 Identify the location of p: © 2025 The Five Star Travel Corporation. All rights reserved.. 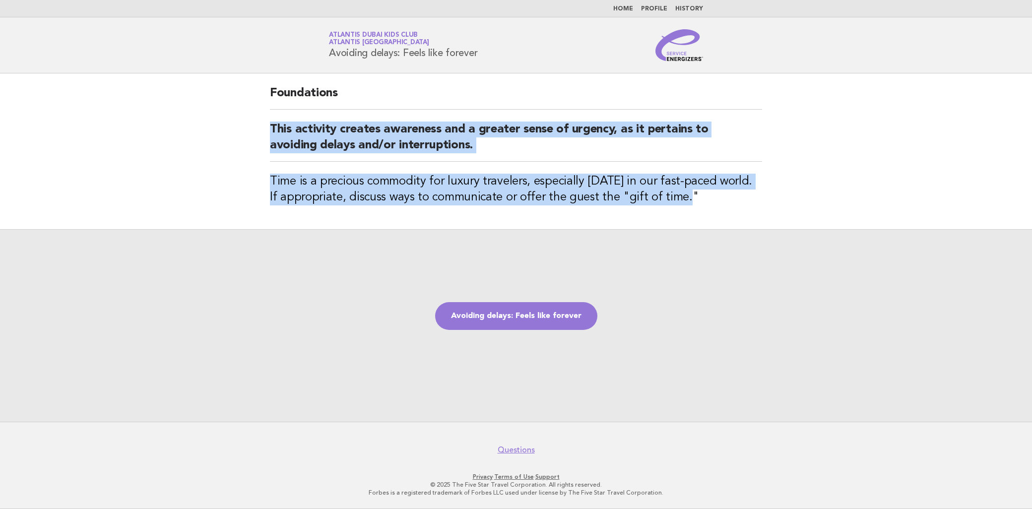
(516, 485).